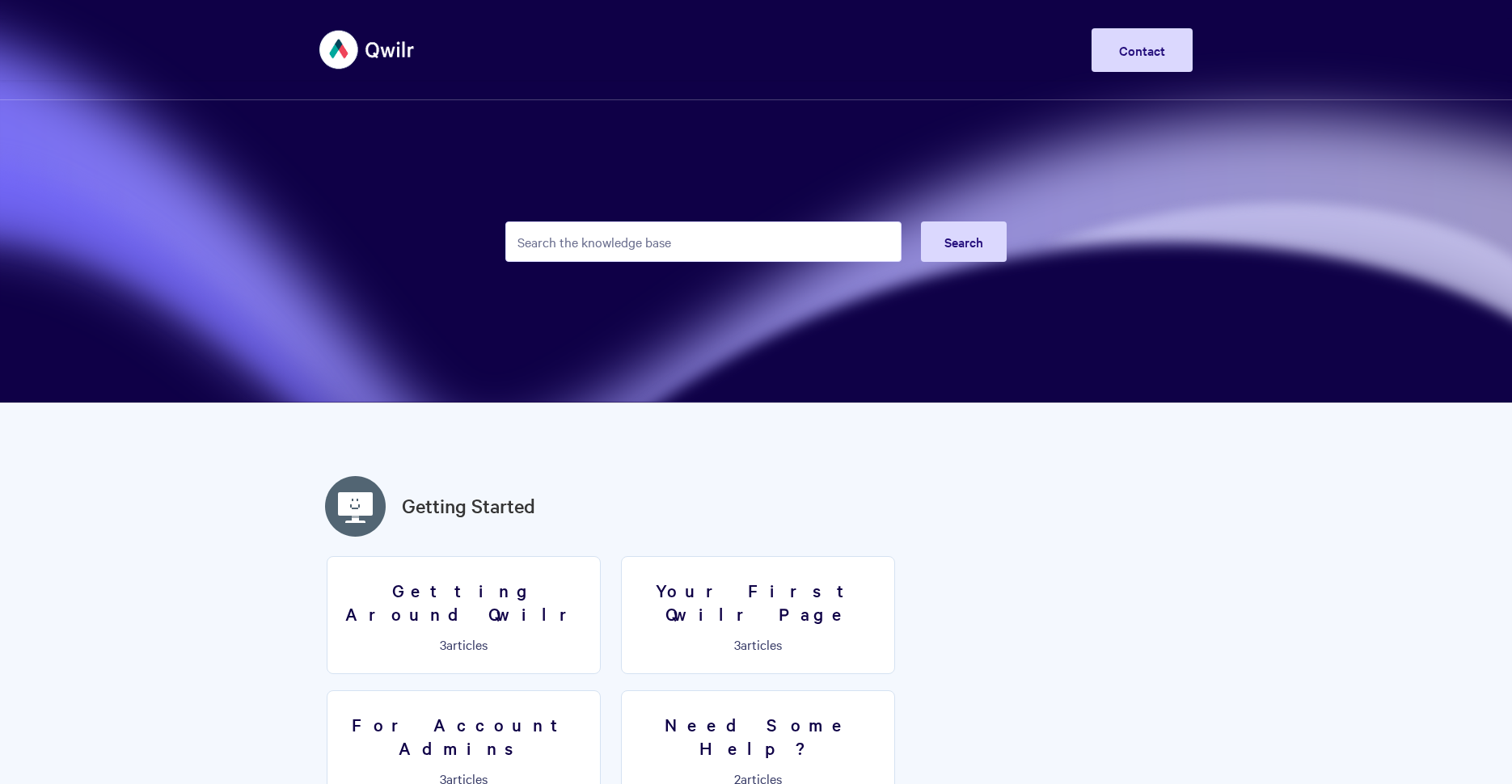 The height and width of the screenshot is (784, 1512). I want to click on a: Getting Around Qwilr 3articles, so click(463, 615).